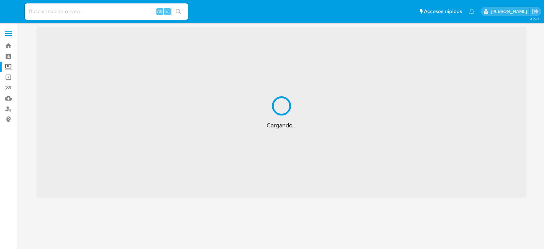 This screenshot has width=544, height=249. Describe the element at coordinates (510, 11) in the screenshot. I see `p: dalia.goicochea@mercadolibre.com.mx` at that location.